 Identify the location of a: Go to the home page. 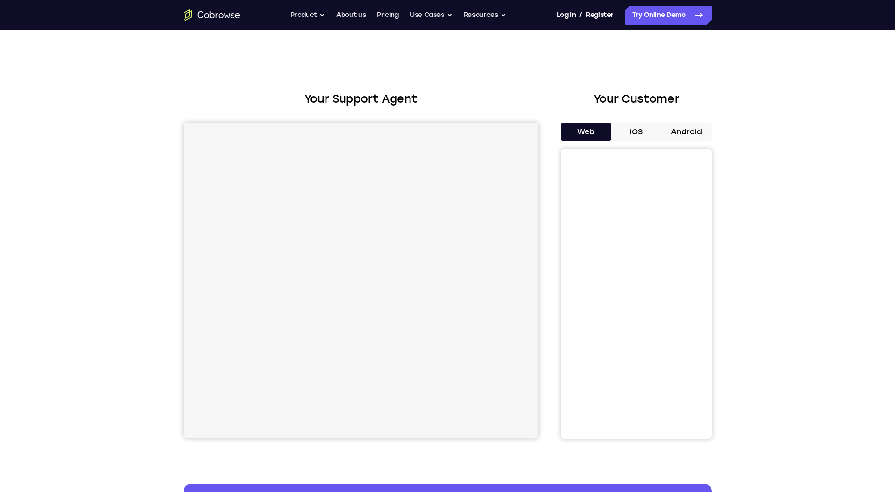
(212, 15).